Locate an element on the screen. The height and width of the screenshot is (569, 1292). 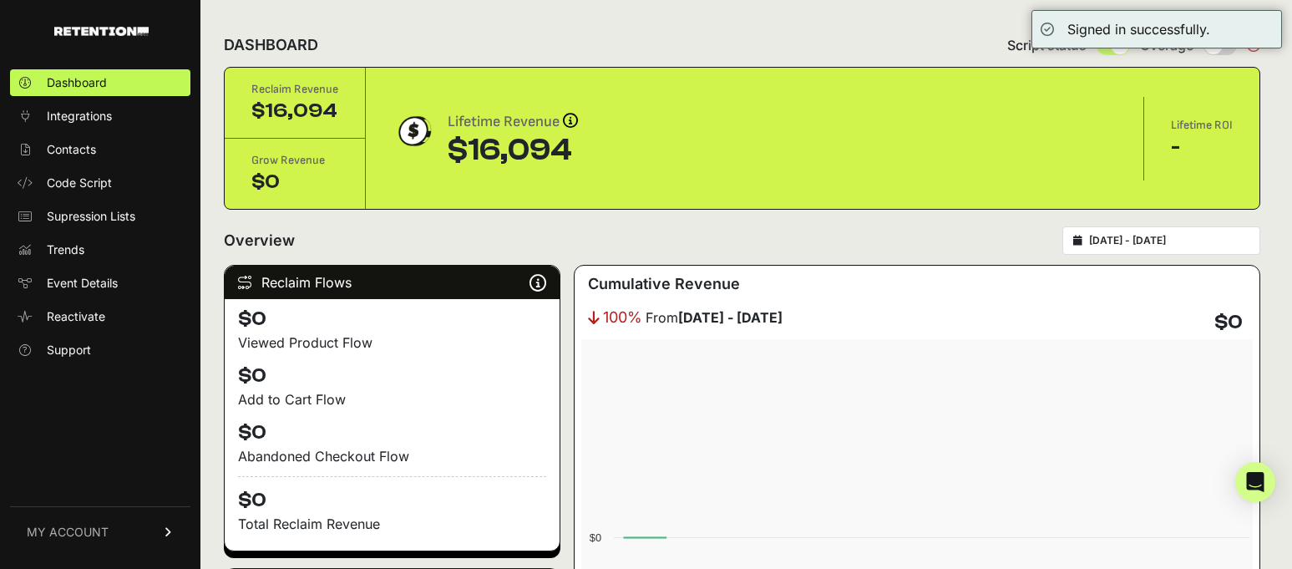
div: Grow Revenue is located at coordinates (295, 160).